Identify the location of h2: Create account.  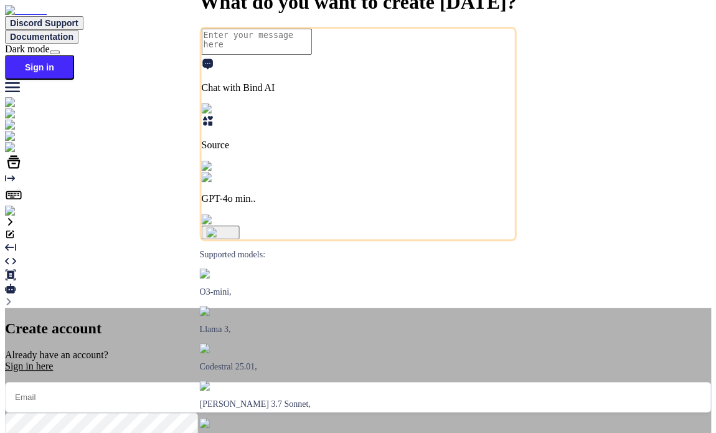
(358, 328).